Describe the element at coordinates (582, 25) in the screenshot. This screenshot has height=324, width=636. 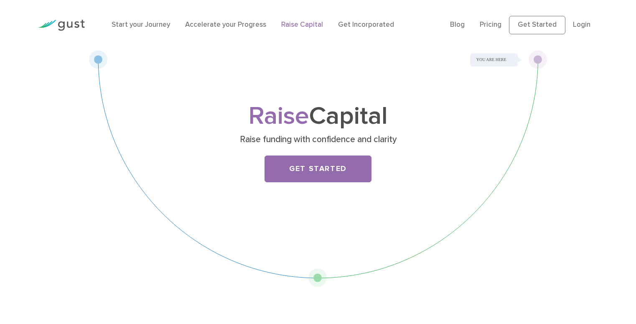
I see `a: Login` at that location.